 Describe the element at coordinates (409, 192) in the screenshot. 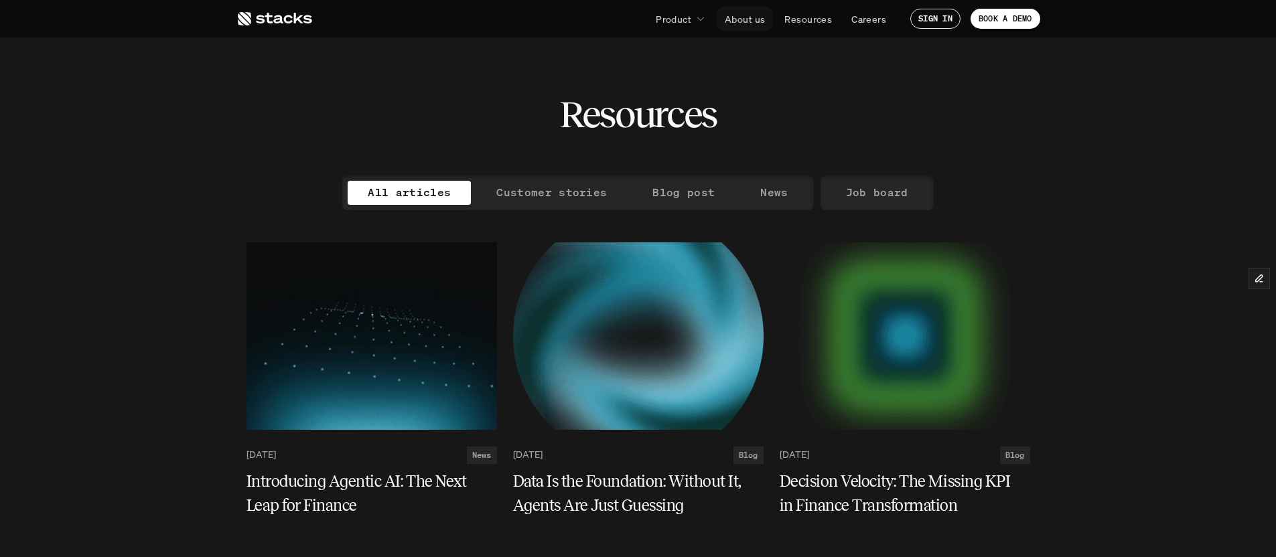

I see `p: All articles` at that location.